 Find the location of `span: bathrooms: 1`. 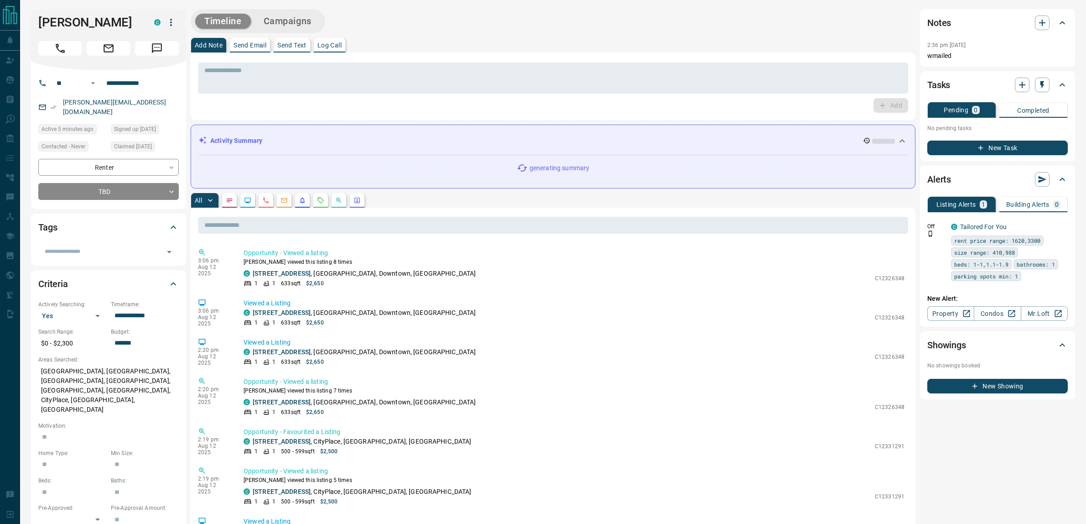

span: bathrooms: 1 is located at coordinates (1036, 264).